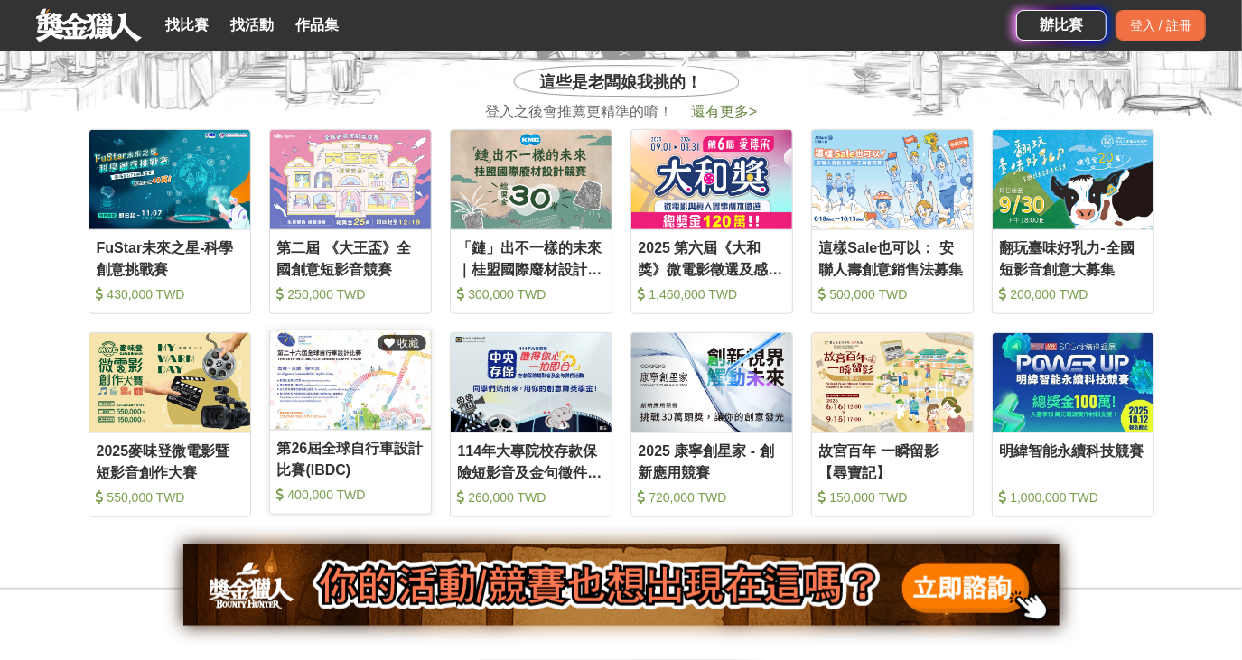  Describe the element at coordinates (1073, 498) in the screenshot. I see `div: 1,000,000 TWD` at that location.